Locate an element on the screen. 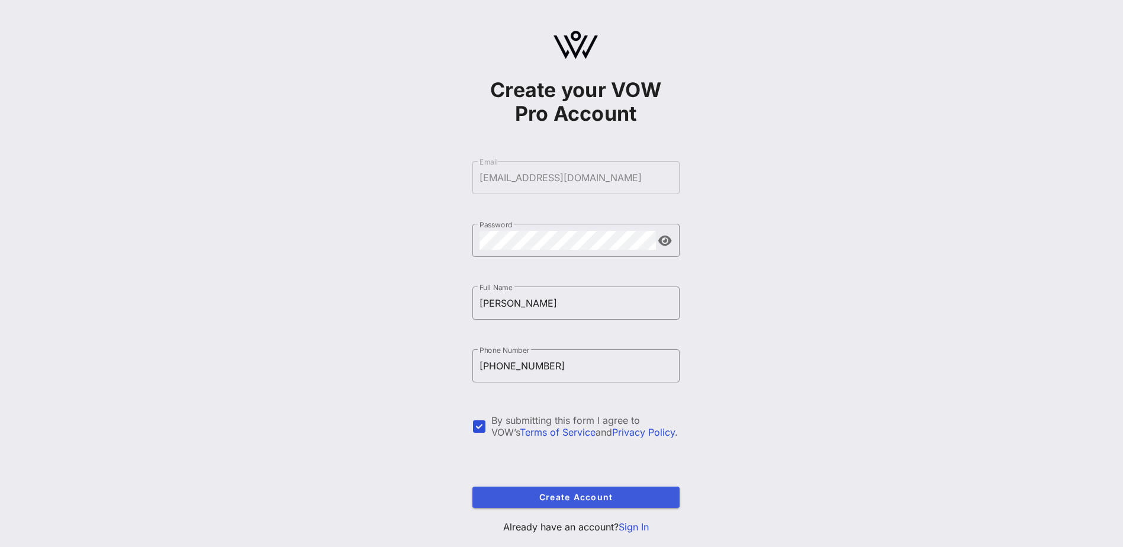  label: Email is located at coordinates (488, 162).